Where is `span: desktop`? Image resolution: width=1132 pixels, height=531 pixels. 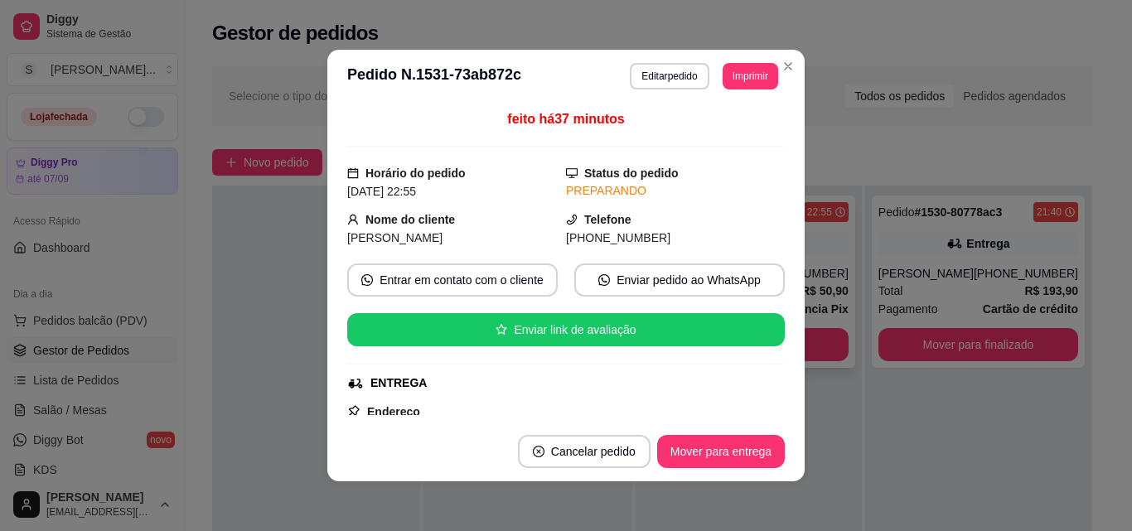
span: desktop is located at coordinates (572, 173).